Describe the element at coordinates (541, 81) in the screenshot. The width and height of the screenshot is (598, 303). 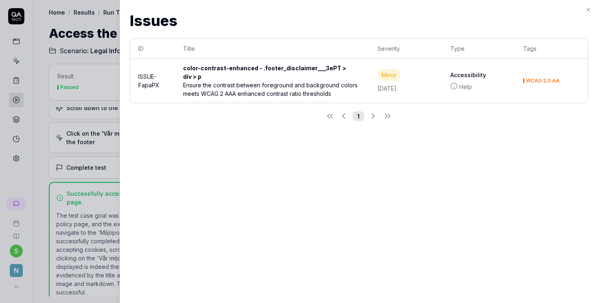
I see `button: WCAG 2.0 AA` at that location.